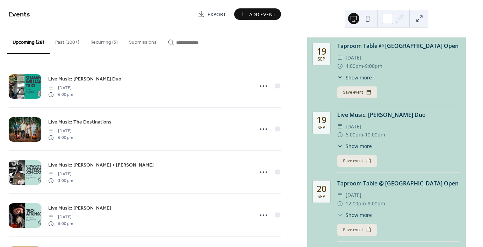 This screenshot has height=247, width=483. I want to click on span: 12:00pm, so click(356, 203).